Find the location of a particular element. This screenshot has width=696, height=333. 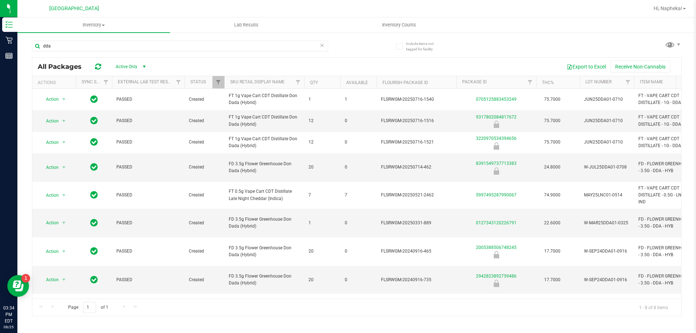

a: 2005388506748245 is located at coordinates (496, 247).